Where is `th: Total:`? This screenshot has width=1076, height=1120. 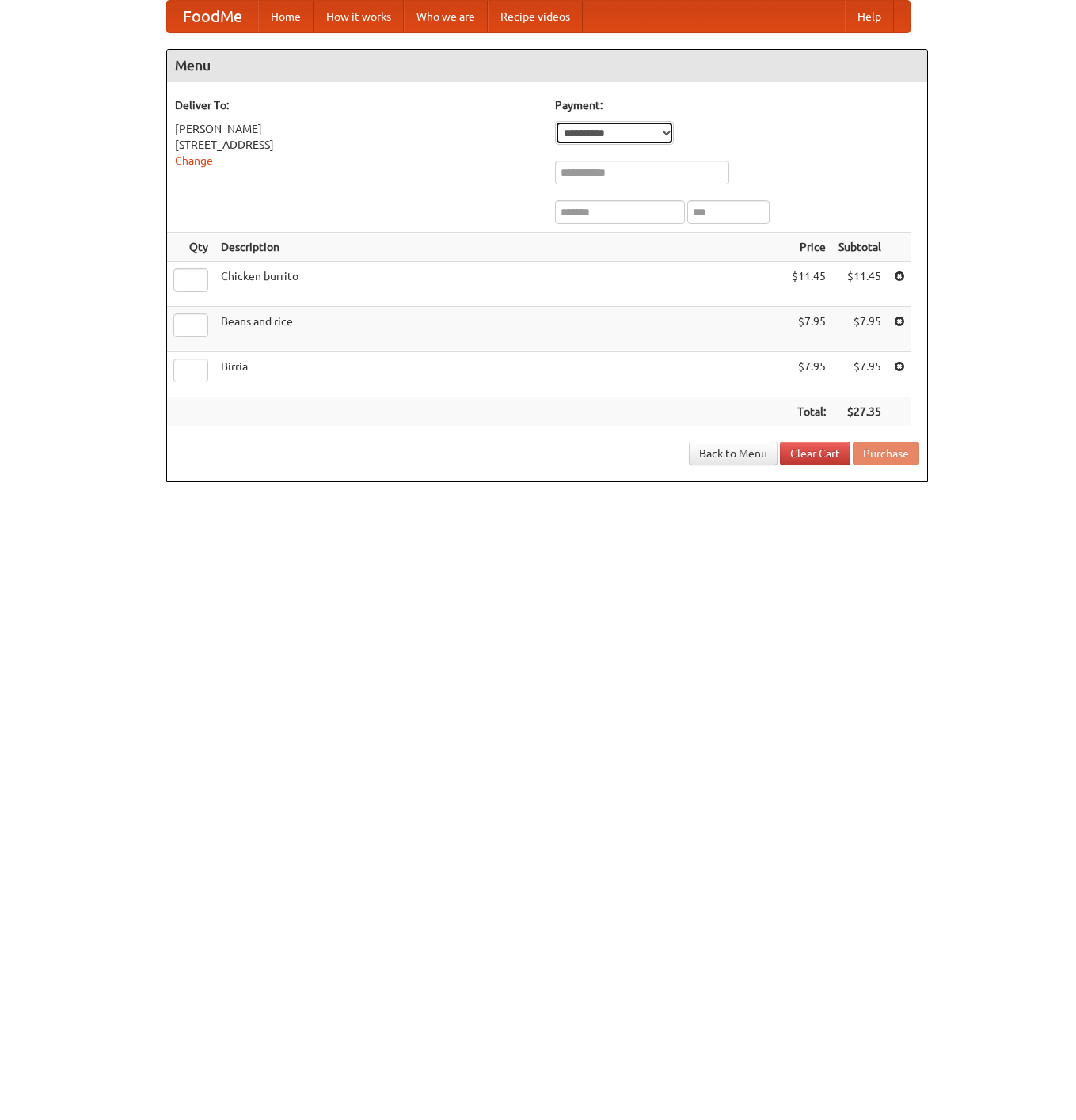
th: Total: is located at coordinates (808, 412).